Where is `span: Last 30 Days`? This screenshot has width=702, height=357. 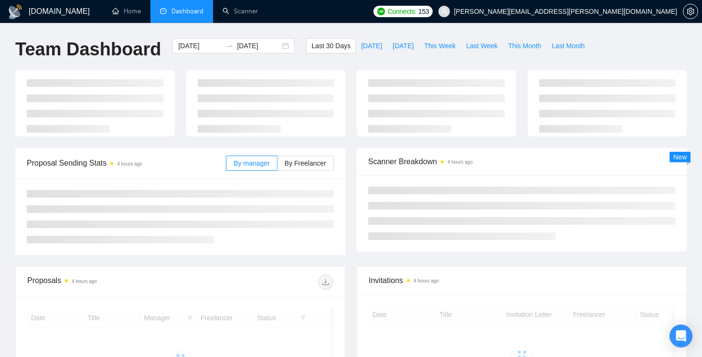 span: Last 30 Days is located at coordinates (331, 46).